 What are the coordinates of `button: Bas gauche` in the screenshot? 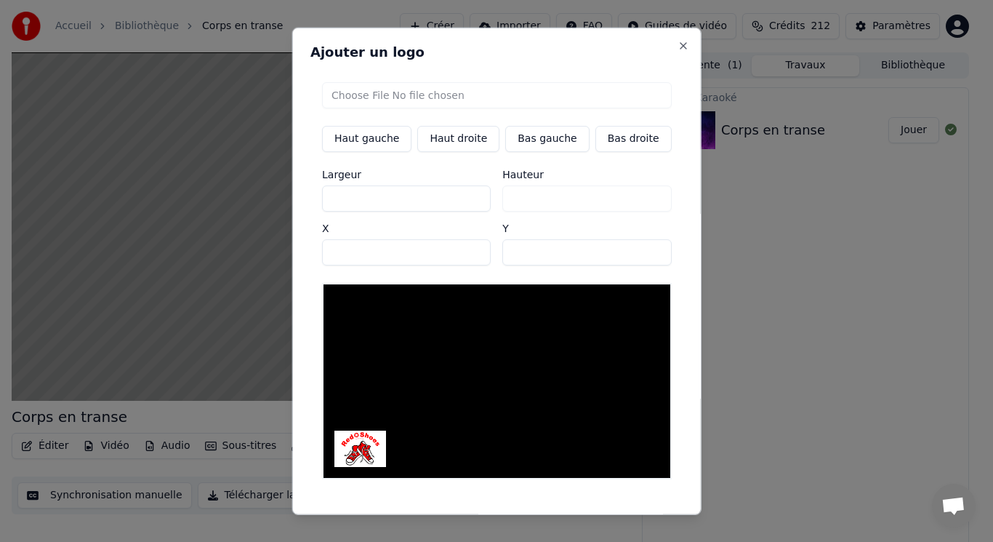 It's located at (547, 138).